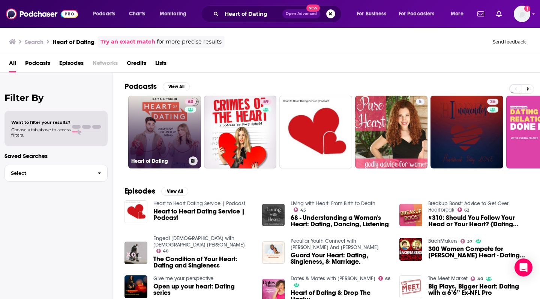 This screenshot has width=540, height=299. What do you see at coordinates (161, 64) in the screenshot?
I see `span: Lists` at bounding box center [161, 64].